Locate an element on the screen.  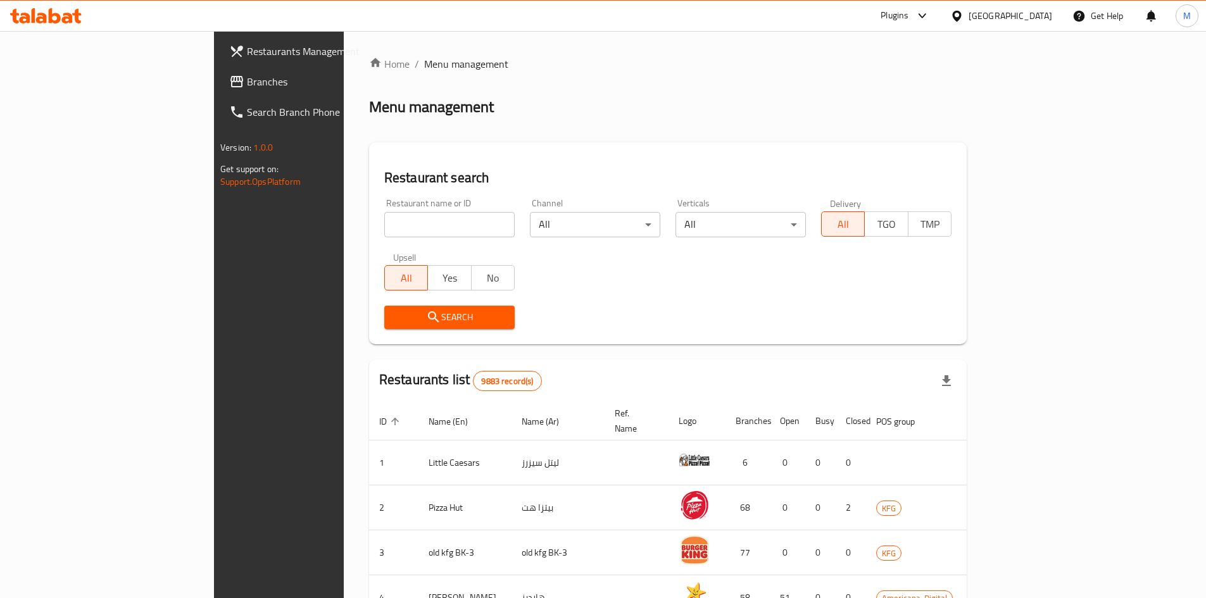
td: ليتل سيزرز is located at coordinates (558, 463).